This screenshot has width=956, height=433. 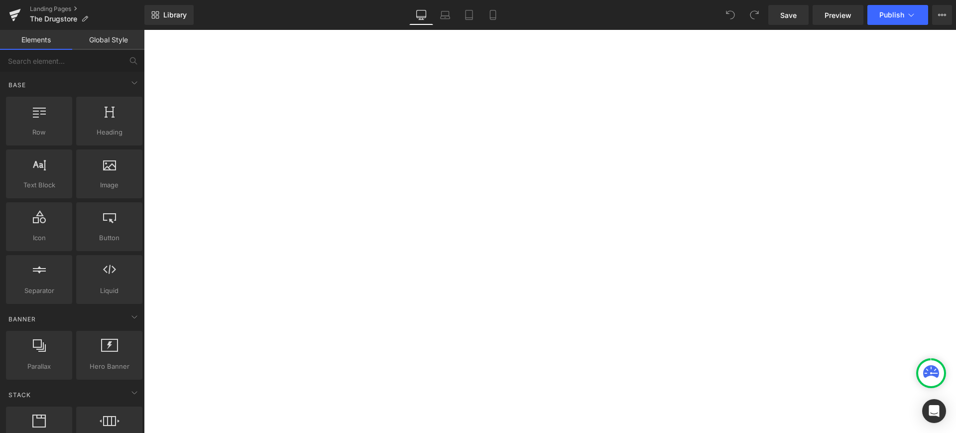 What do you see at coordinates (19, 394) in the screenshot?
I see `span: Stack` at bounding box center [19, 394].